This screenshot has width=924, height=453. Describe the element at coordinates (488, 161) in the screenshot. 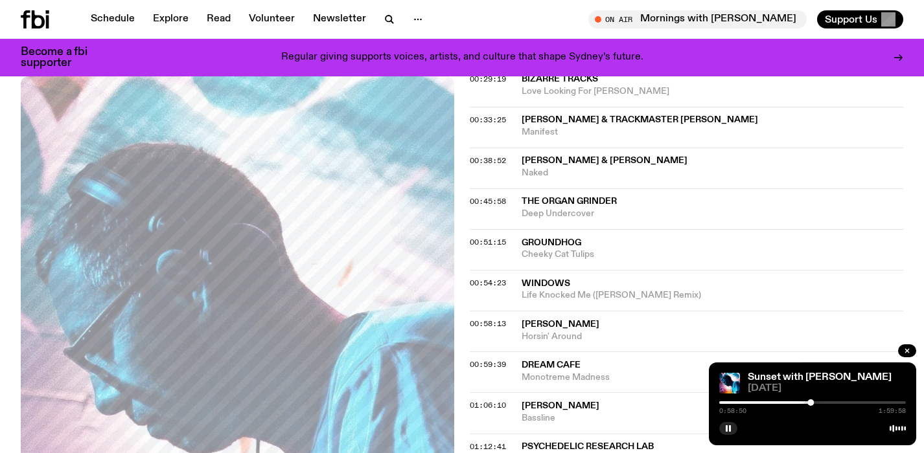

I see `button: 00:38:52` at that location.